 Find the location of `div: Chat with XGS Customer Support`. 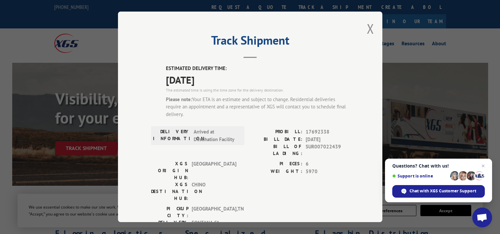

div: Chat with XGS Customer Support is located at coordinates (439, 192).